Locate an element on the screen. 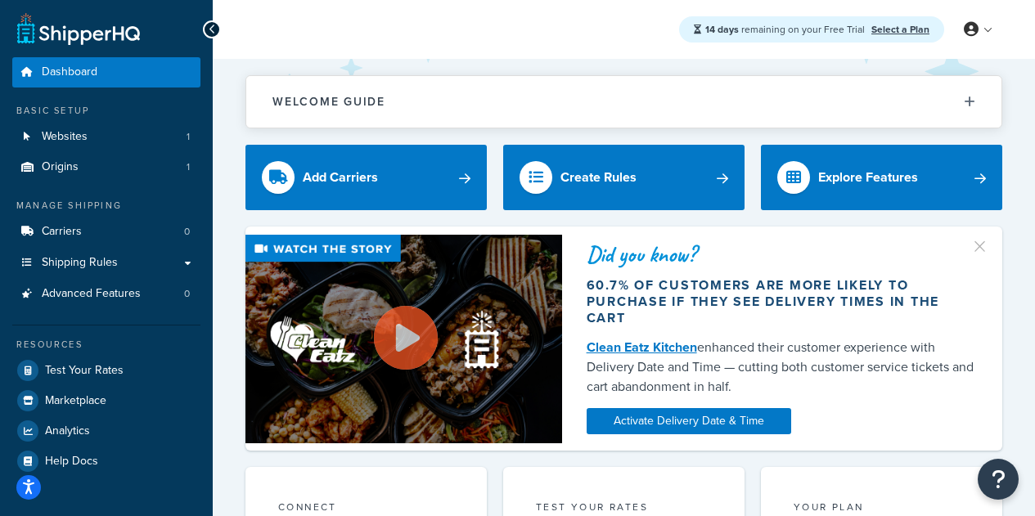 The image size is (1035, 516). li: Test Your Rates is located at coordinates (106, 371).